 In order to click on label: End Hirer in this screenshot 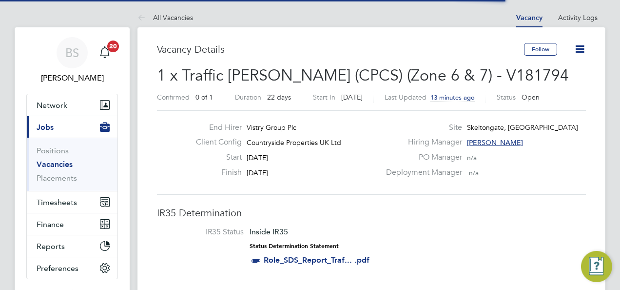, I will do `click(215, 127)`.